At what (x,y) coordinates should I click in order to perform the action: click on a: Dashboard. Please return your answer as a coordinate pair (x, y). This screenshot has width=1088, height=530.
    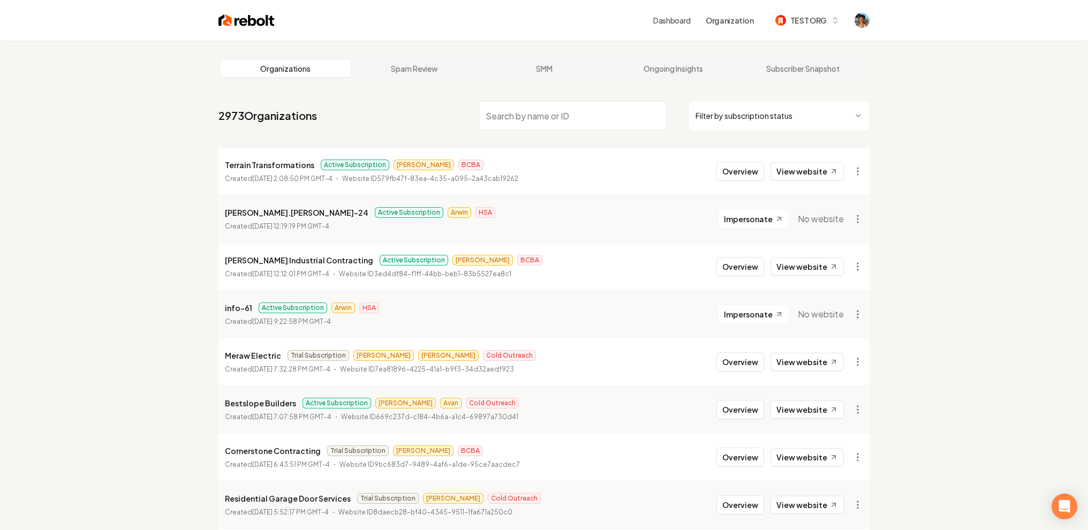
    Looking at the image, I should click on (672, 20).